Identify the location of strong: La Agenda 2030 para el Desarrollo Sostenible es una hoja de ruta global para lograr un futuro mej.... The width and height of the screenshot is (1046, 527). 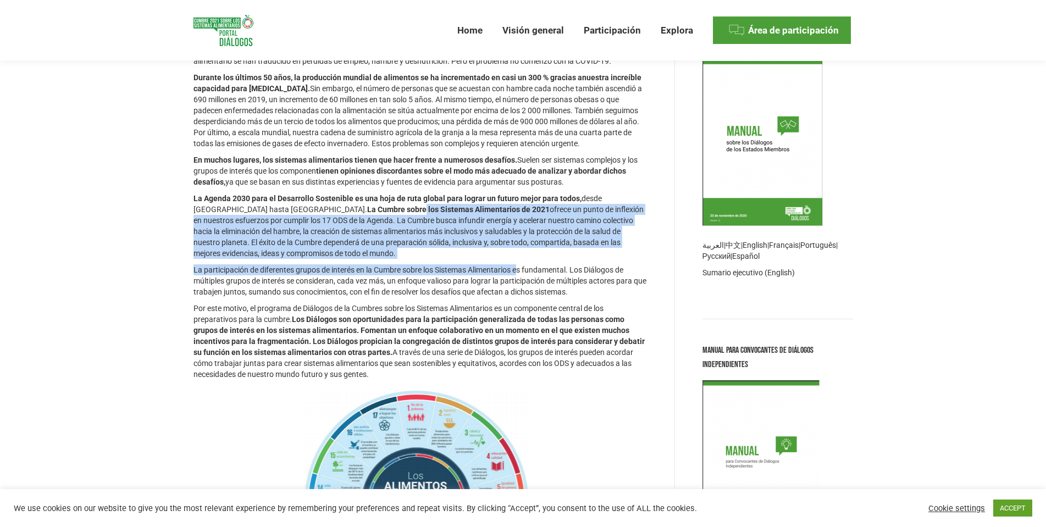
(387, 198).